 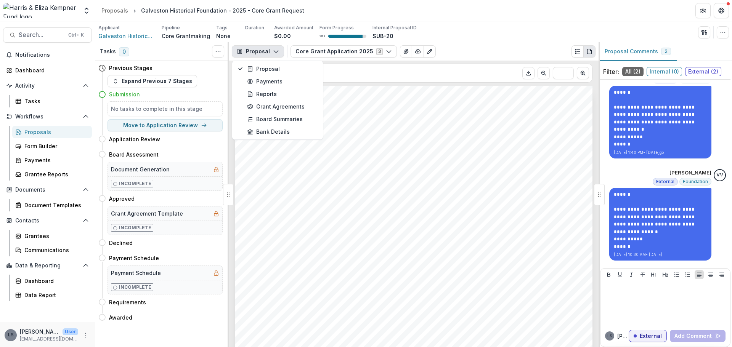 I want to click on button: Italicize, so click(x=632, y=275).